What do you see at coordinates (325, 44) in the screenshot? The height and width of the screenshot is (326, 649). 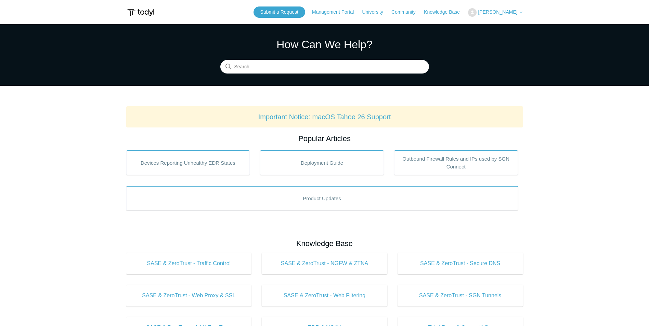 I see `h1: How Can We Help?` at bounding box center [325, 44].